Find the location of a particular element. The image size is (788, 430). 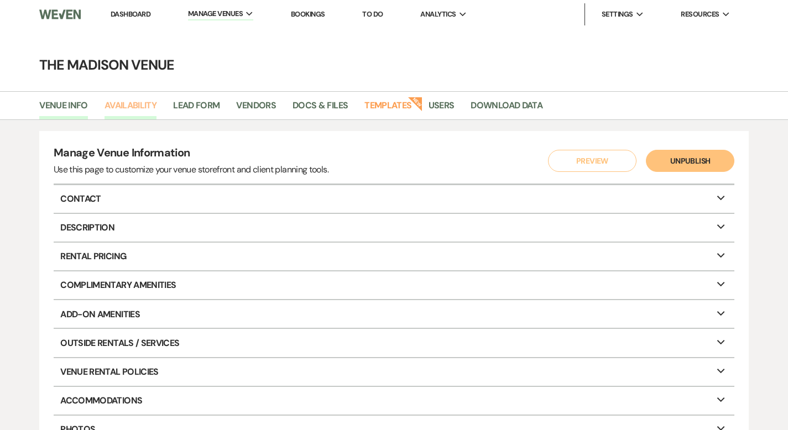

a: To Do is located at coordinates (372, 14).